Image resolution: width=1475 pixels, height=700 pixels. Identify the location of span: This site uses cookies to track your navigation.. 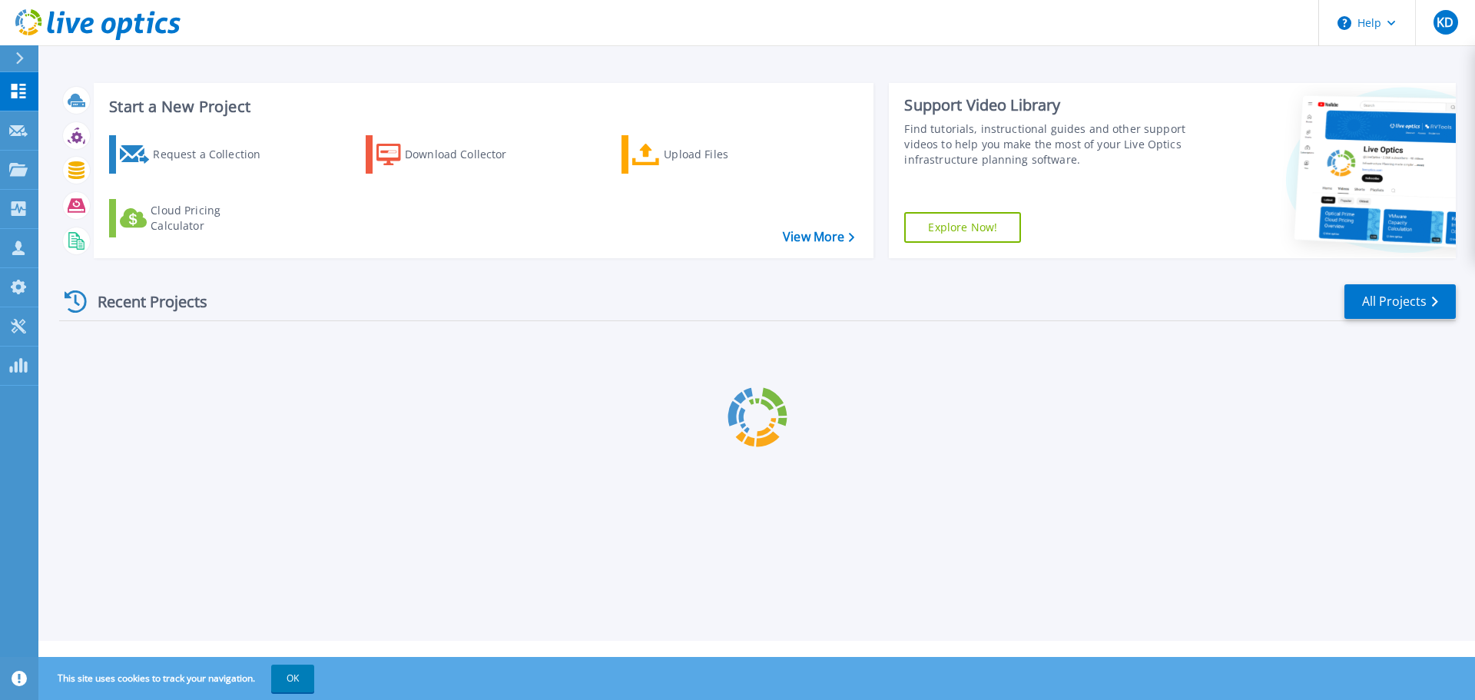
(178, 678).